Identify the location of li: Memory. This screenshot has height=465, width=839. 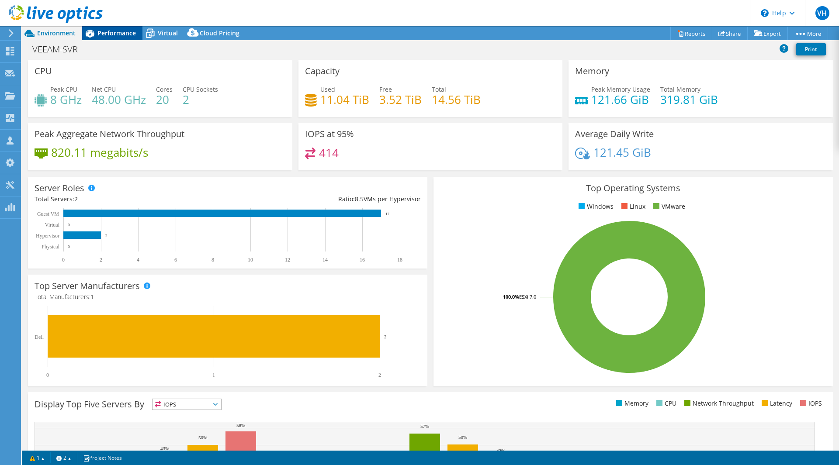
(631, 404).